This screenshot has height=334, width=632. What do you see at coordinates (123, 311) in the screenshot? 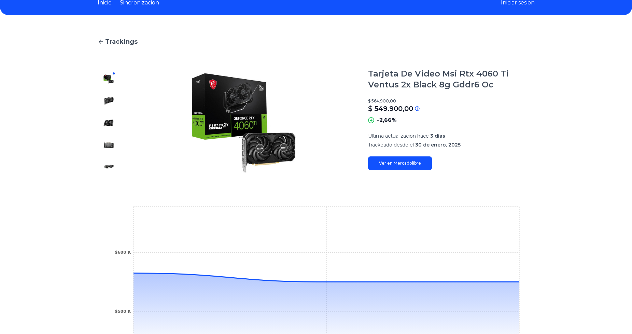
I see `tspan: $500 K` at bounding box center [123, 311].